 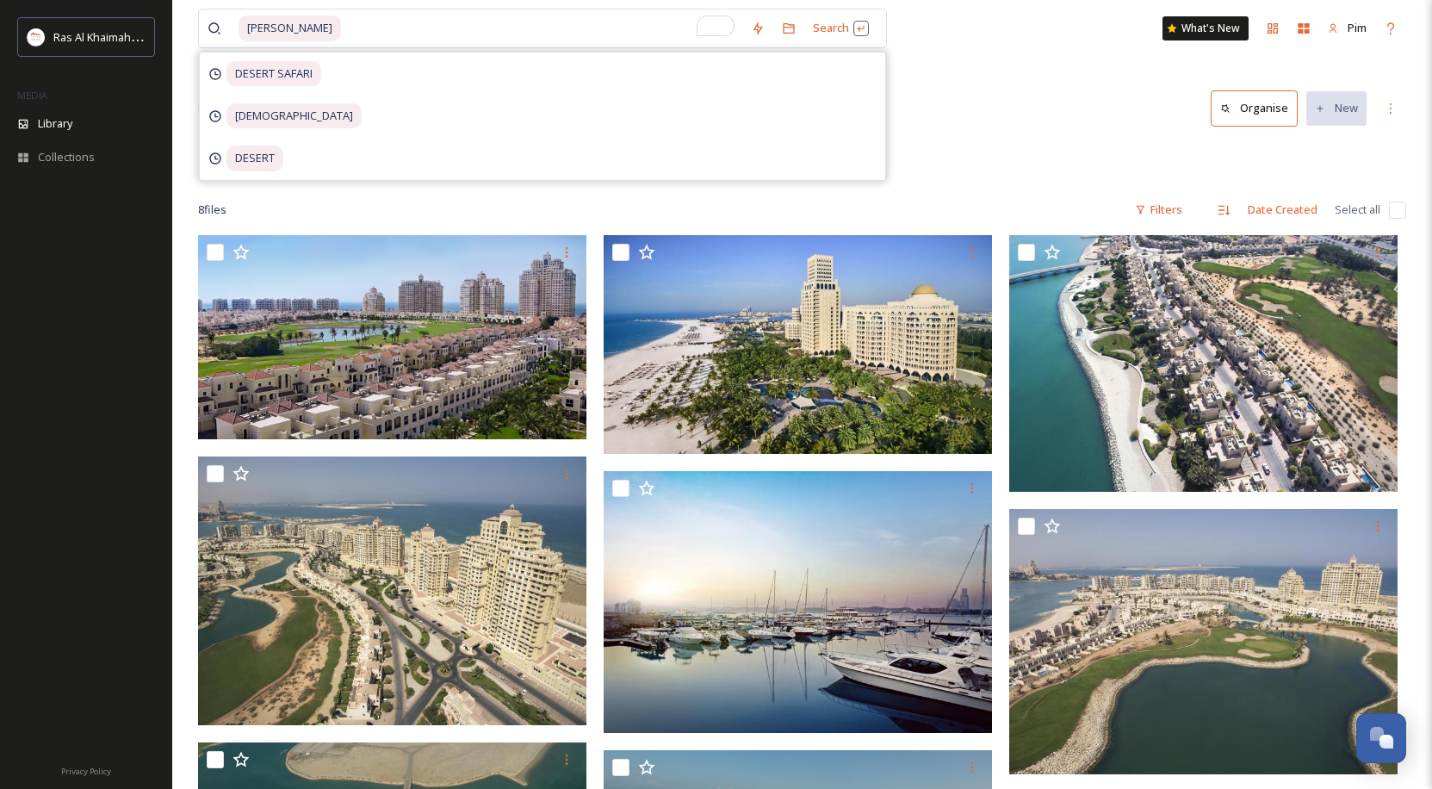 I want to click on span: Privacy Policy, so click(x=86, y=771).